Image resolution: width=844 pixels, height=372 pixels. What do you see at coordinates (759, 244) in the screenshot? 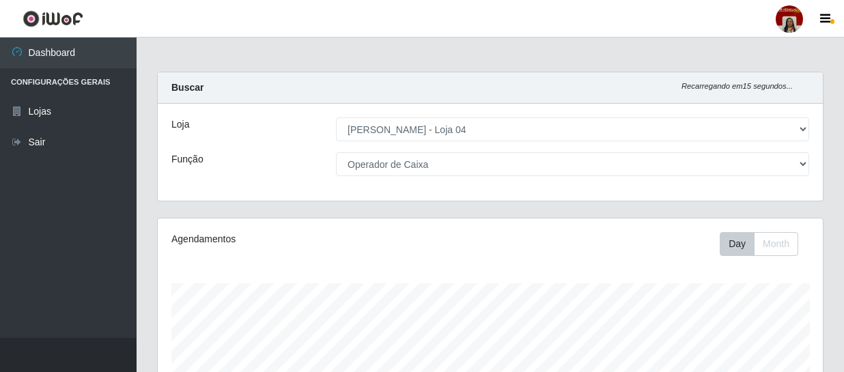
I see `div: First group` at bounding box center [759, 244].